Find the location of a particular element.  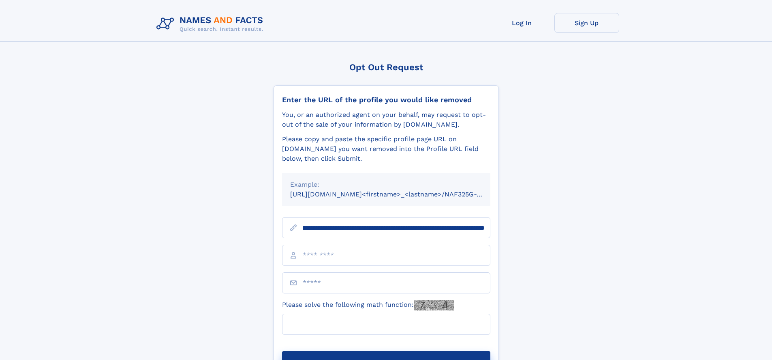

label: Please solve the following math function: is located at coordinates (368, 305).